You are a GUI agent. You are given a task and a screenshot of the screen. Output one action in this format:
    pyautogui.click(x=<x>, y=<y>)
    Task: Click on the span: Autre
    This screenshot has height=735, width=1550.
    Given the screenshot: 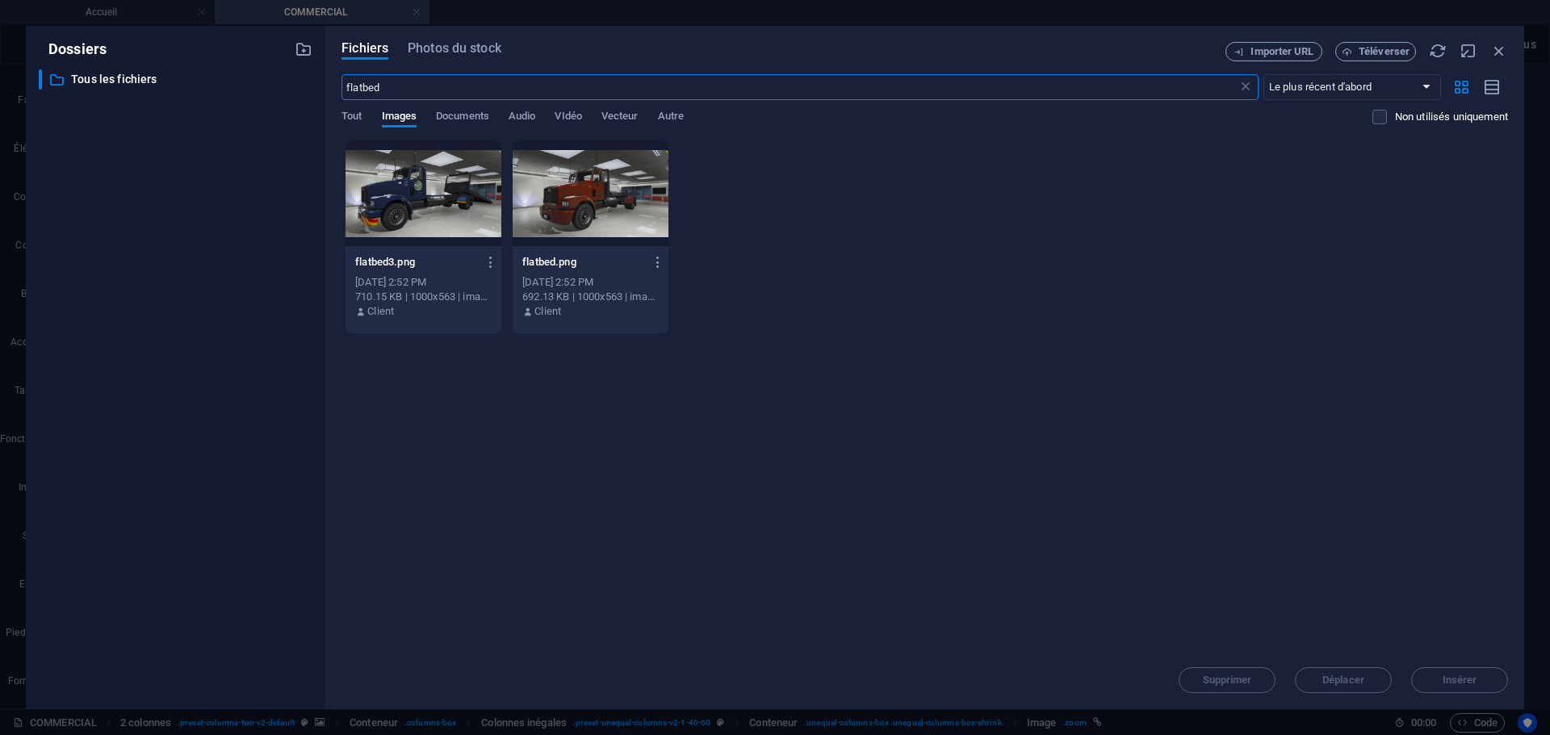 What is the action you would take?
    pyautogui.click(x=671, y=118)
    